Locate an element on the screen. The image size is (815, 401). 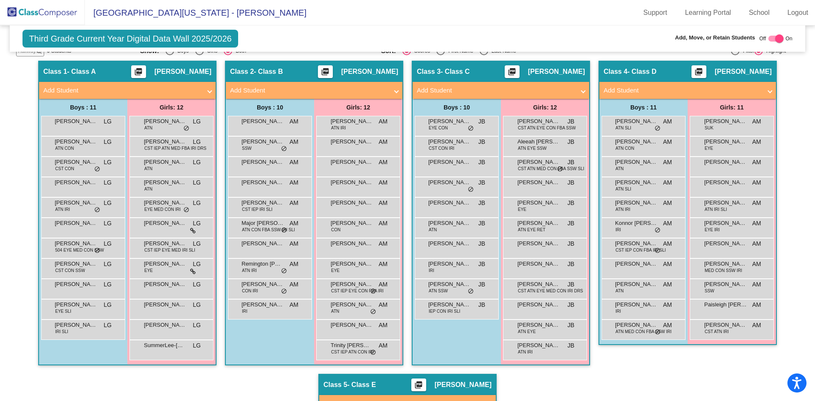
span: 504 EYE MED CON SSW is located at coordinates (79, 250).